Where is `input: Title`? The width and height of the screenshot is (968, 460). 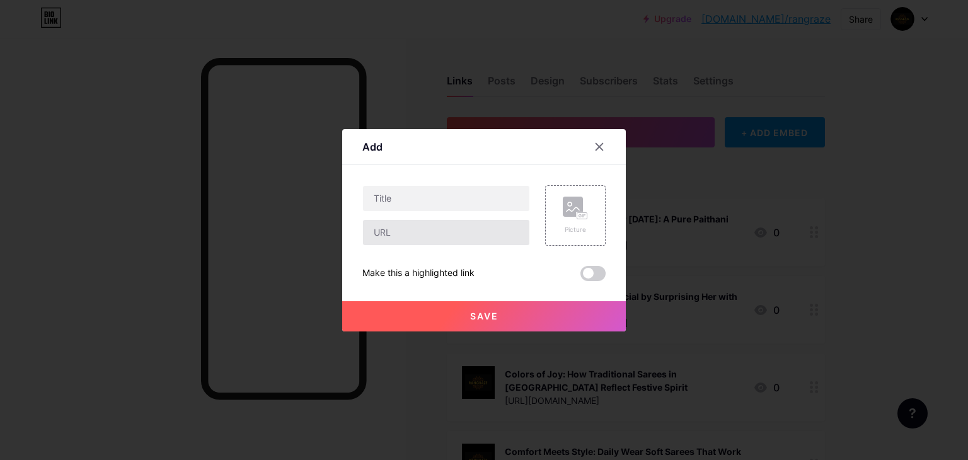
input: Title is located at coordinates (446, 199).